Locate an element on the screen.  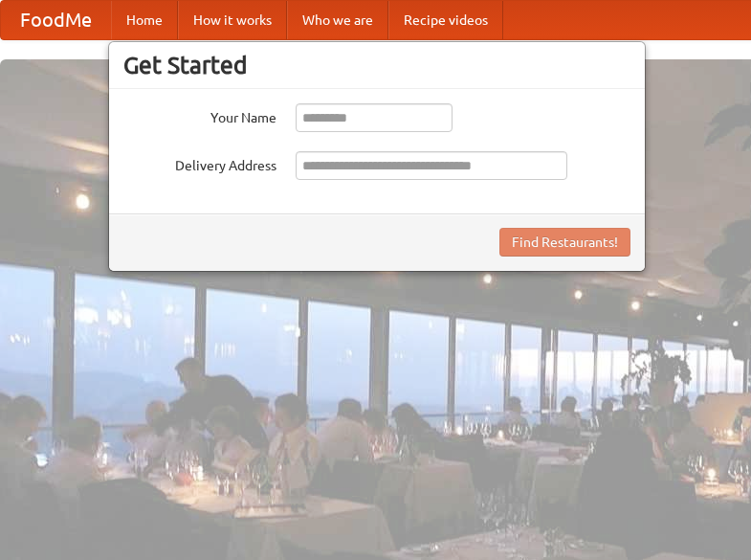
a: Home is located at coordinates (145, 20).